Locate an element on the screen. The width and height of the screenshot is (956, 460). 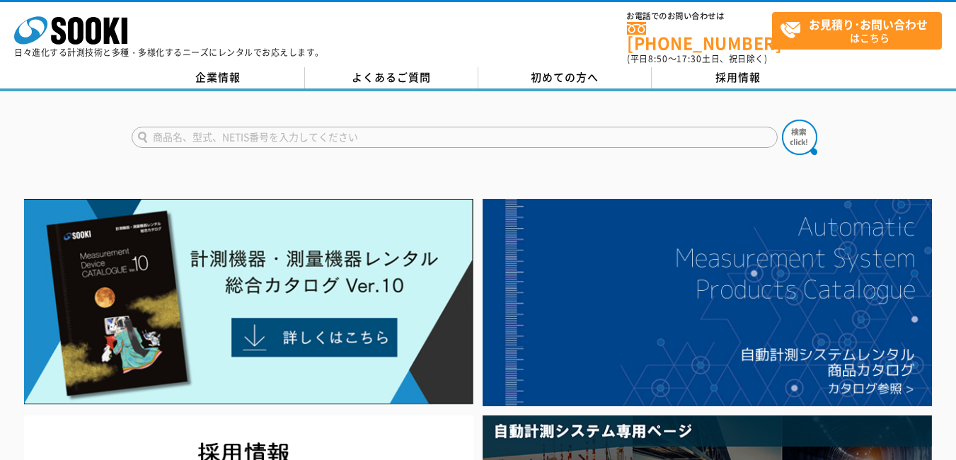
span: 8:50 is located at coordinates (658, 59).